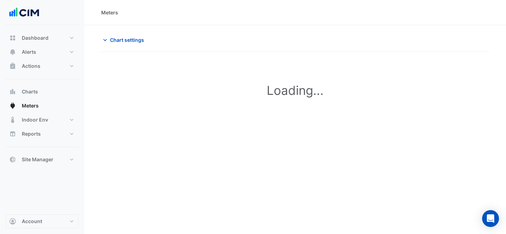 This screenshot has width=506, height=234. What do you see at coordinates (13, 92) in the screenshot?
I see `app-icon: Charts` at bounding box center [13, 92].